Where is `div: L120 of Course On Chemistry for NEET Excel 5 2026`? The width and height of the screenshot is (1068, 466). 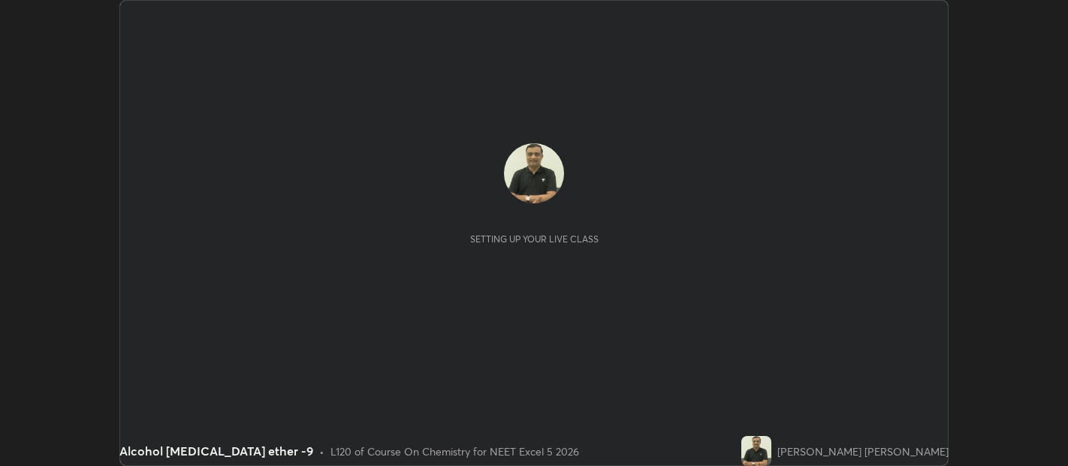
div: L120 of Course On Chemistry for NEET Excel 5 2026 is located at coordinates (454, 451).